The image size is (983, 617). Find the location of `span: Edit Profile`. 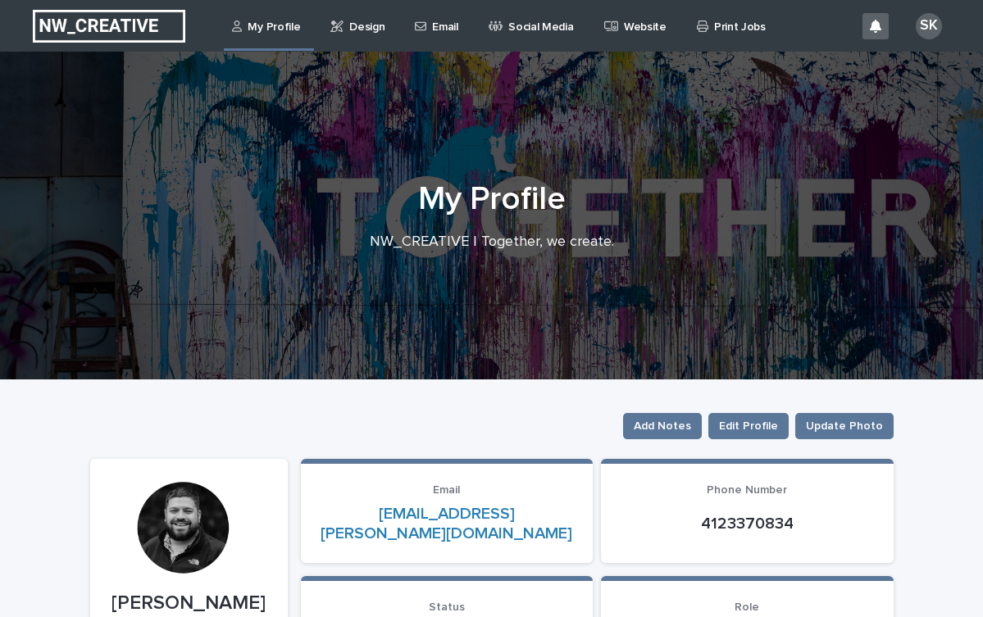

span: Edit Profile is located at coordinates (749, 426).